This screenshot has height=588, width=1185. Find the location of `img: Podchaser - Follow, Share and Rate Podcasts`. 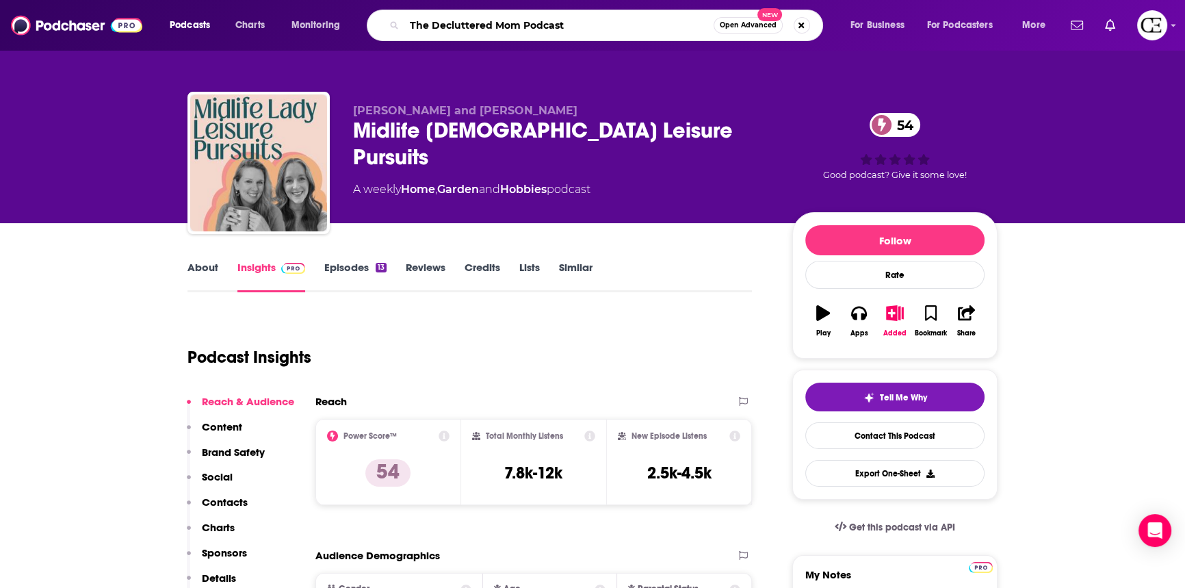

img: Podchaser - Follow, Share and Rate Podcasts is located at coordinates (77, 25).